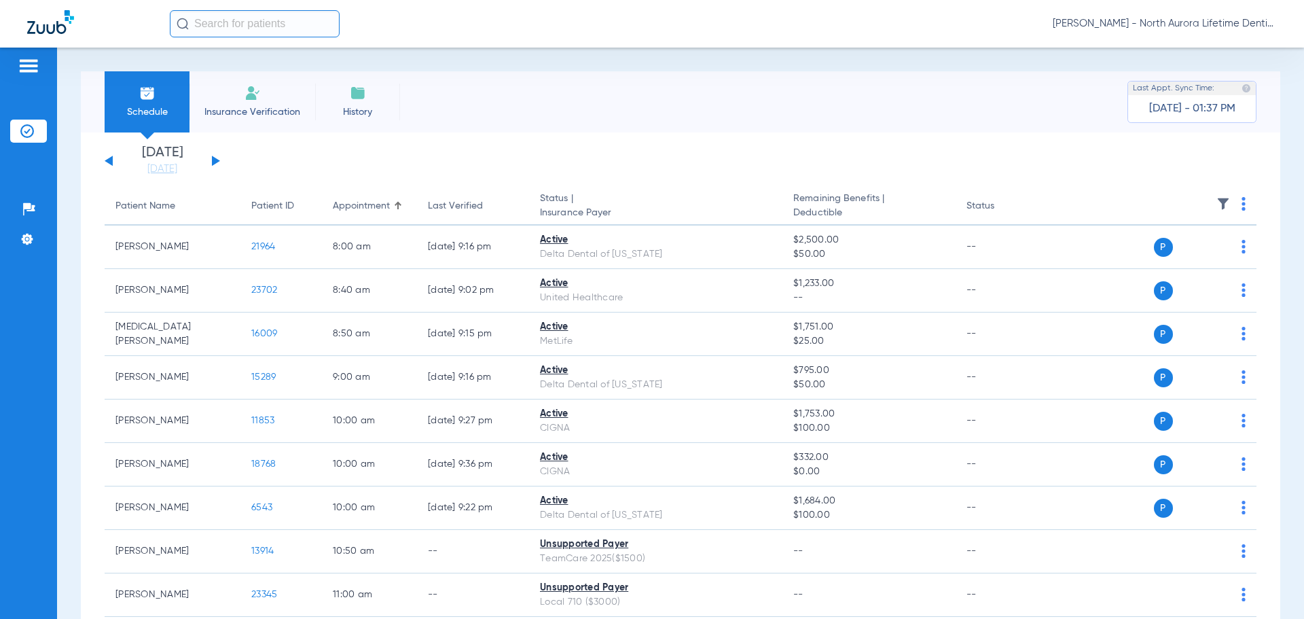  What do you see at coordinates (370, 552) in the screenshot?
I see `td: 10:50 AM` at bounding box center [370, 552].